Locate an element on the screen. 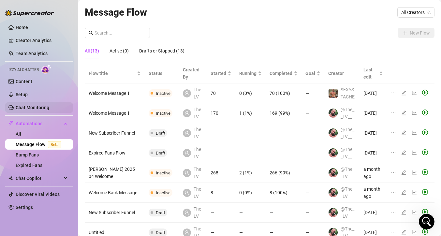 This screenshot has height=236, width=441. span: All Creators is located at coordinates (416, 12).